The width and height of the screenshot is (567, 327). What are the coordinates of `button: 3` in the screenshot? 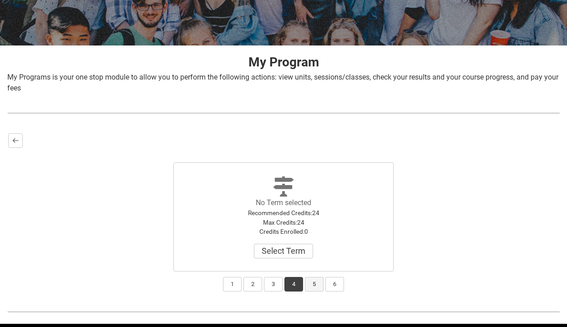 It's located at (273, 284).